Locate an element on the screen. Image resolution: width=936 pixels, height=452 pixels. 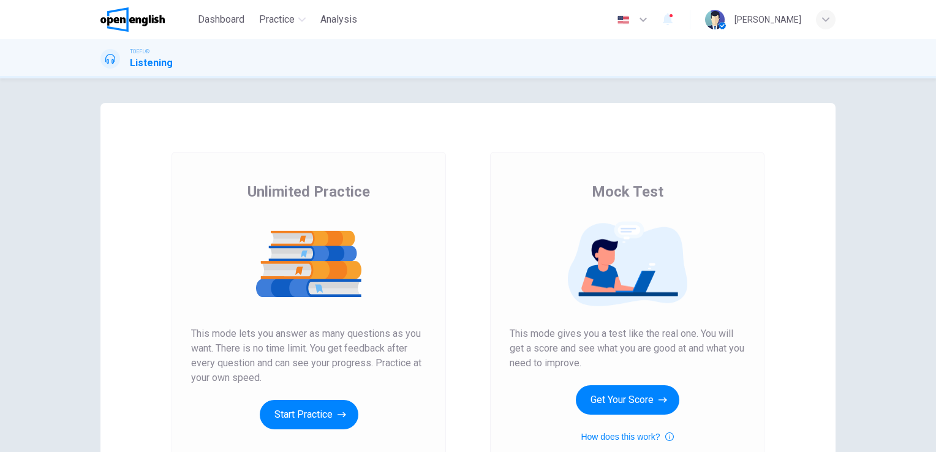
button: Dashboard is located at coordinates (221, 20).